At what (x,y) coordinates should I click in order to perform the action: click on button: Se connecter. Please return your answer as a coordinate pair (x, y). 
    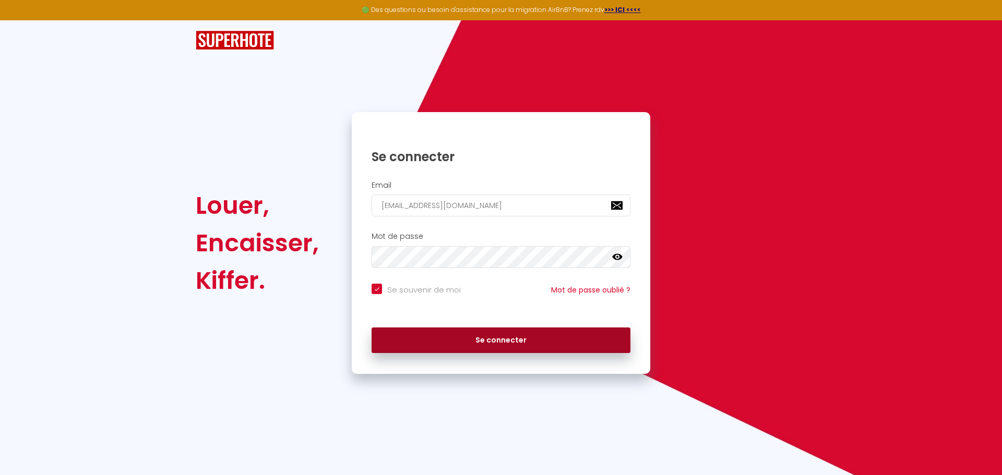
    Looking at the image, I should click on (501, 341).